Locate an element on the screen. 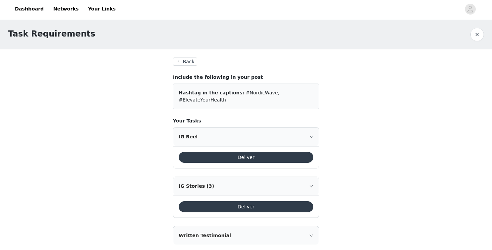  div: avatar is located at coordinates (470, 9).